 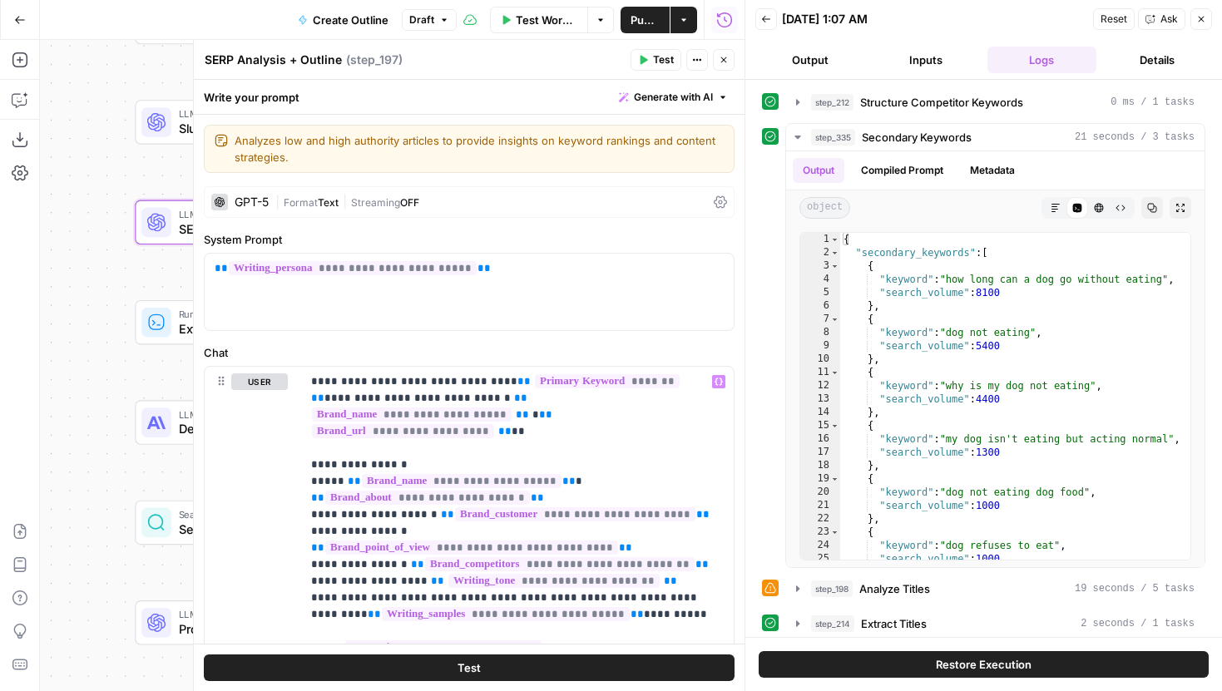 What do you see at coordinates (279, 121) in the screenshot?
I see `div: LLM · GPT-4.1Slug AnalysisStep 273` at bounding box center [279, 121].